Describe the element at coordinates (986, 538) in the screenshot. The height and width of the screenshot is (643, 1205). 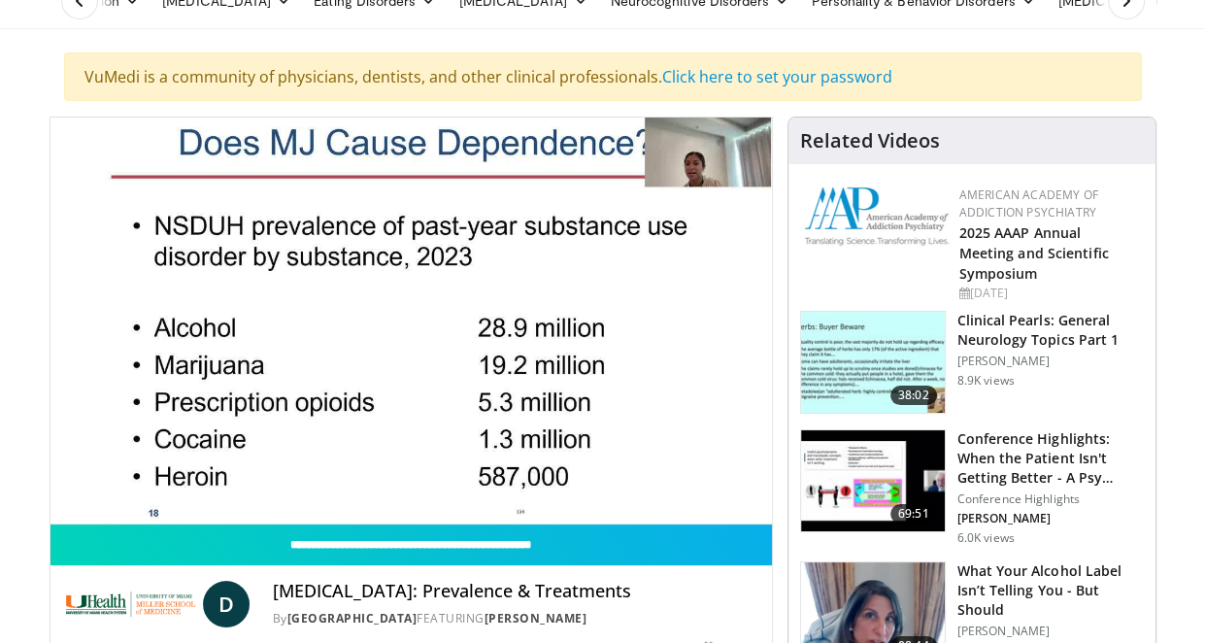
I see `p: 6.0K views` at that location.